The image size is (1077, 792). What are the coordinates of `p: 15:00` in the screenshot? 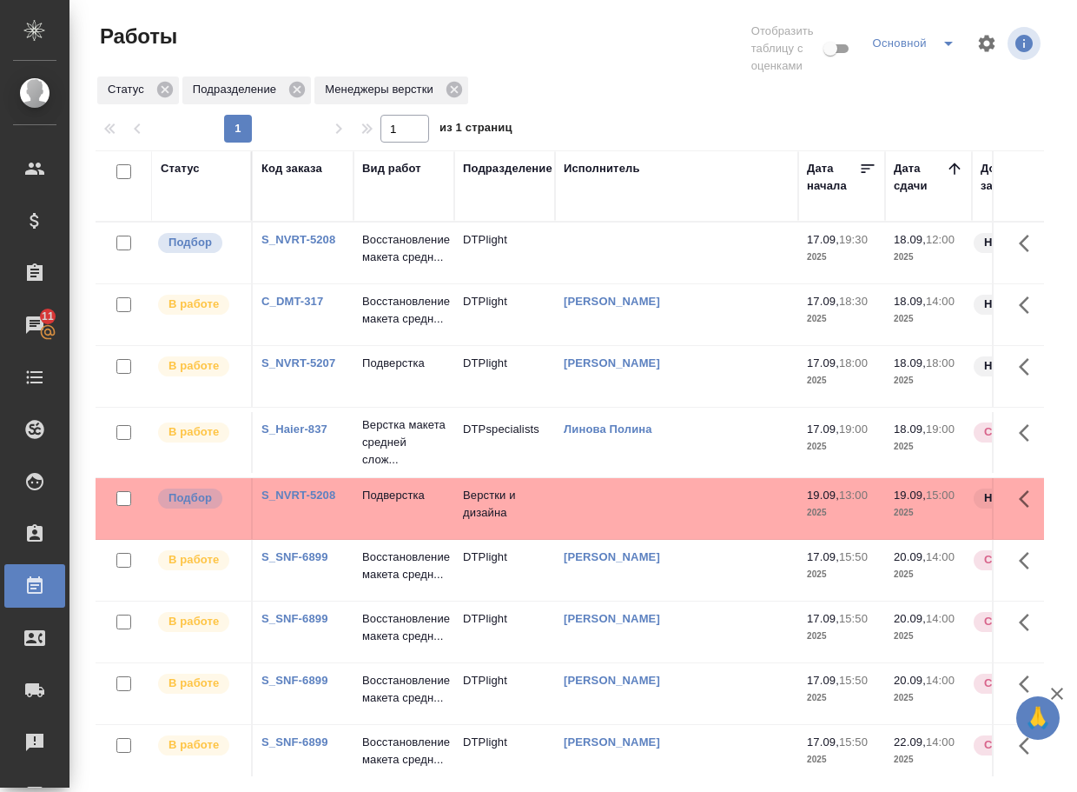 It's located at (940, 494).